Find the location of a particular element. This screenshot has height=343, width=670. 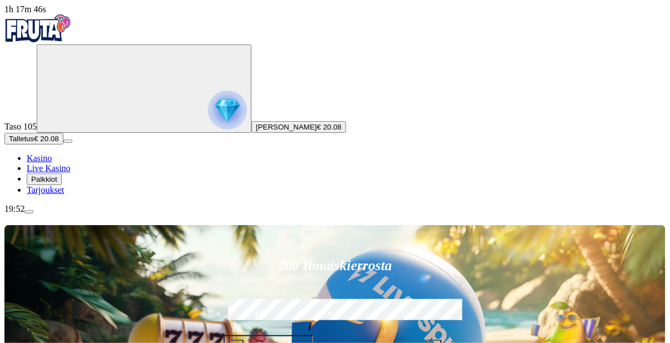

span: Palkkiot is located at coordinates (44, 179).